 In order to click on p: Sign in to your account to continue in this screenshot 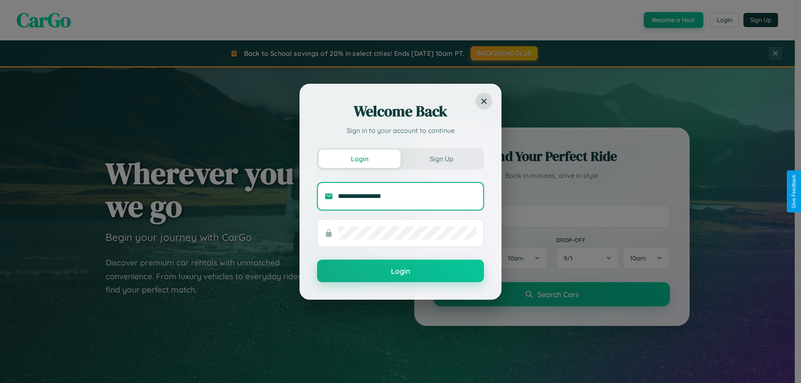, I will do `click(400, 131)`.